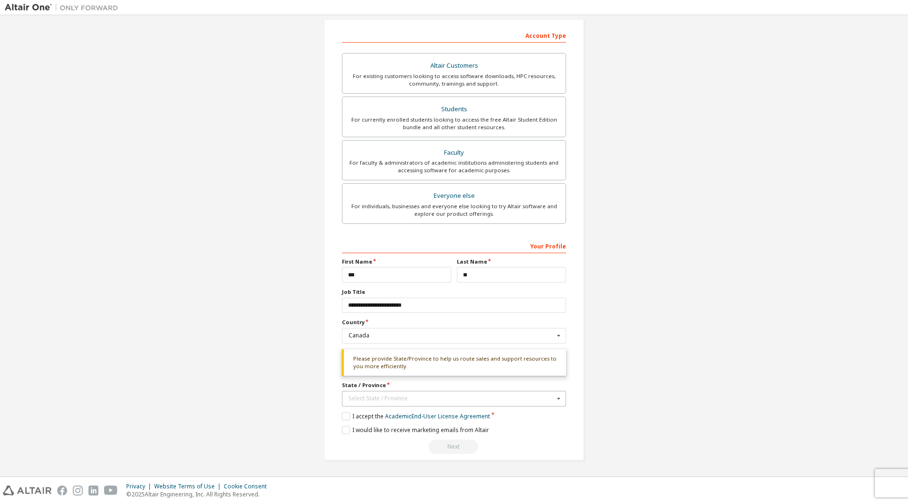  Describe the element at coordinates (27, 490) in the screenshot. I see `img: altair_logo.svg` at that location.